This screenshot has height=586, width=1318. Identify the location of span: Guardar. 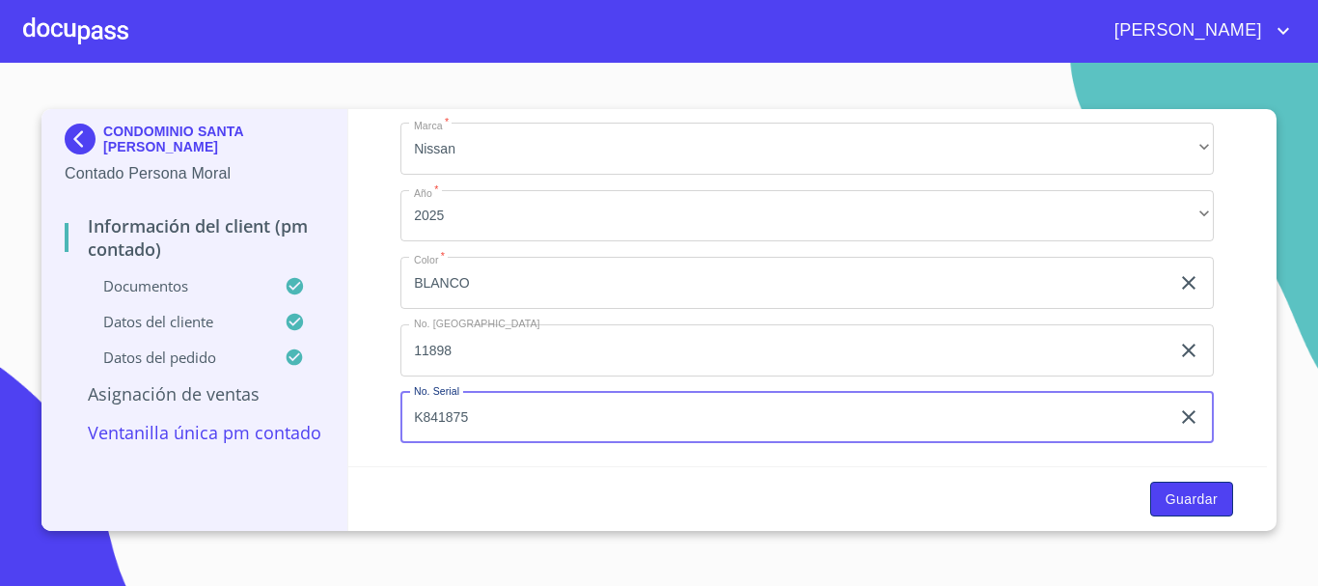
(1192, 499).